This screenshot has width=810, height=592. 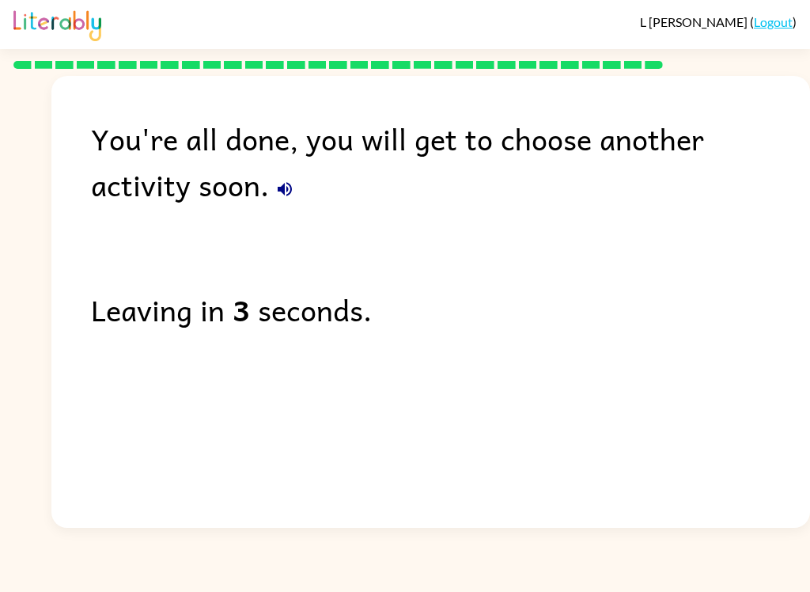 I want to click on div: Leaving in seconds., so click(x=450, y=309).